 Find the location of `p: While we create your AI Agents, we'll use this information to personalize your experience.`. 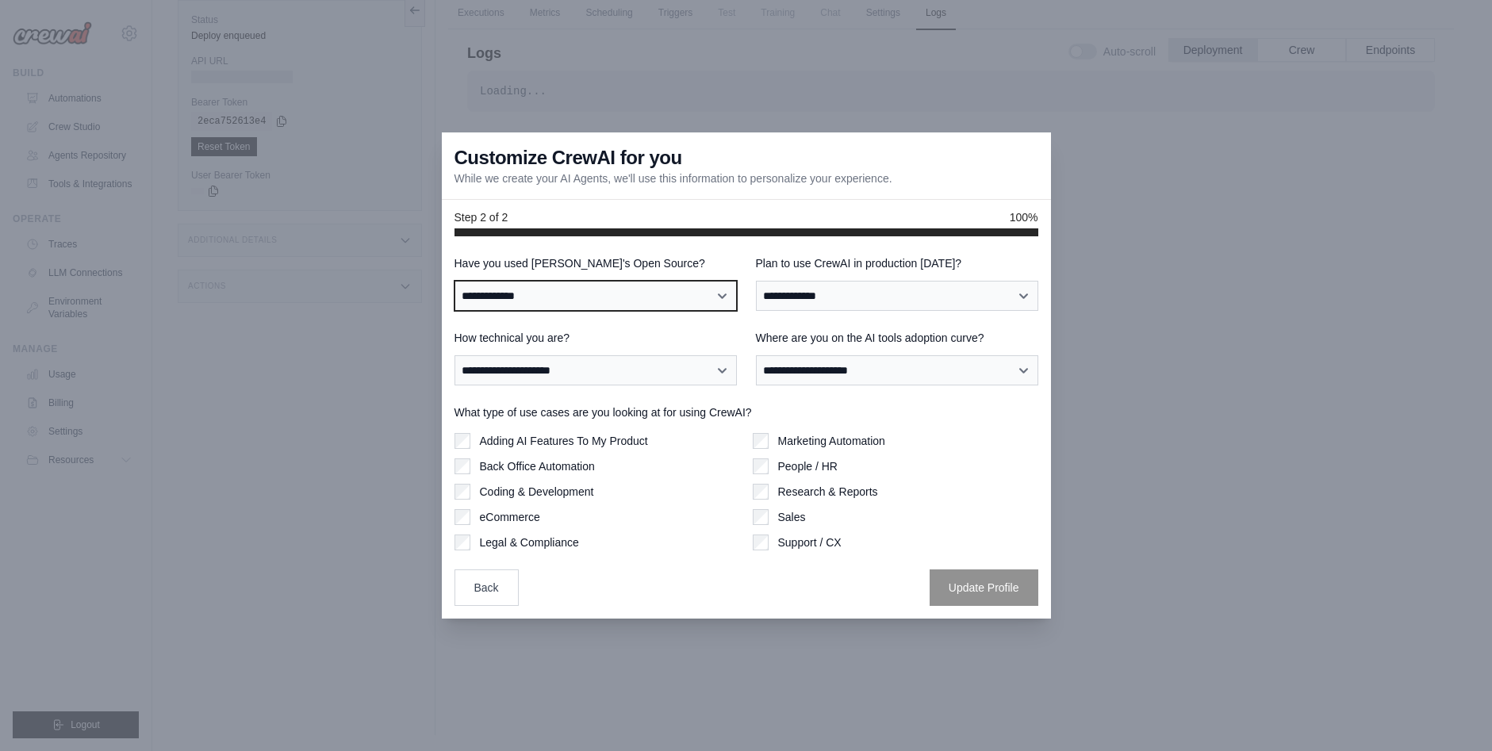

p: While we create your AI Agents, we'll use this information to personalize your experience. is located at coordinates (674, 179).